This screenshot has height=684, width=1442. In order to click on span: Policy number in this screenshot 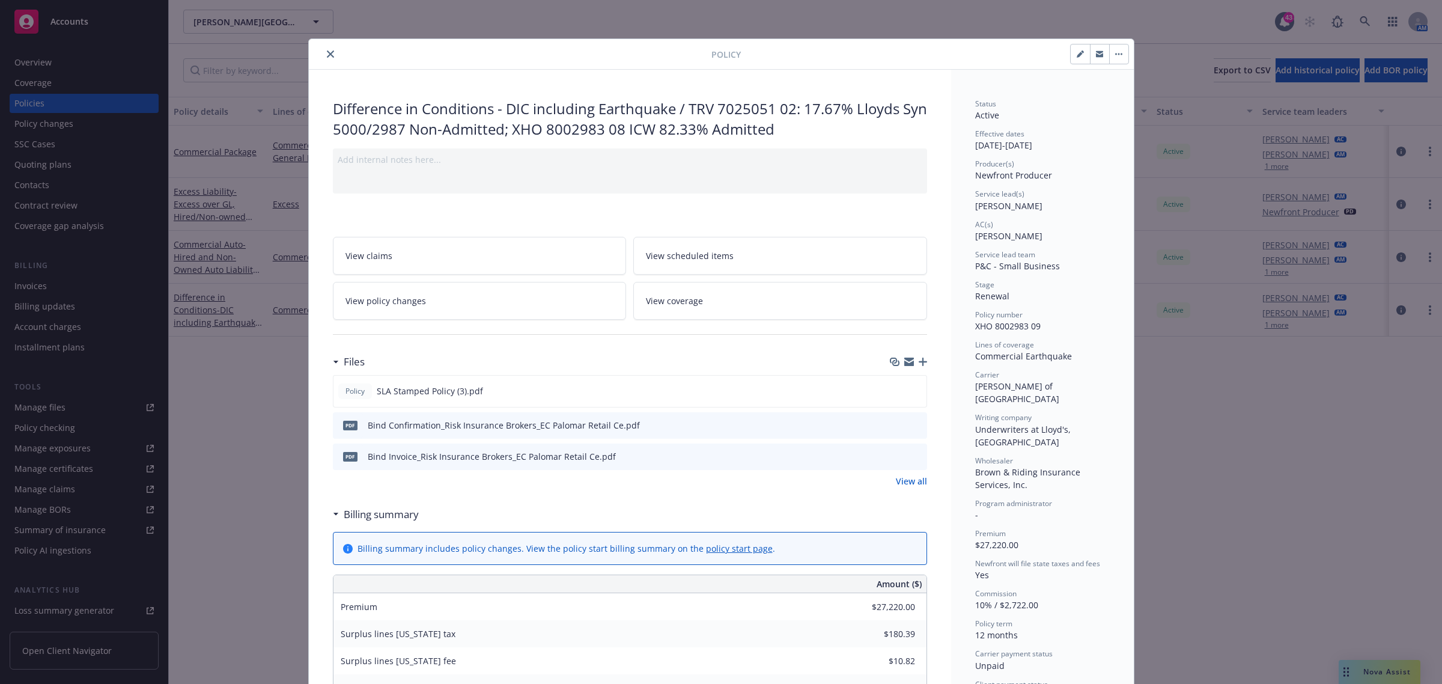, I will do `click(998, 314)`.